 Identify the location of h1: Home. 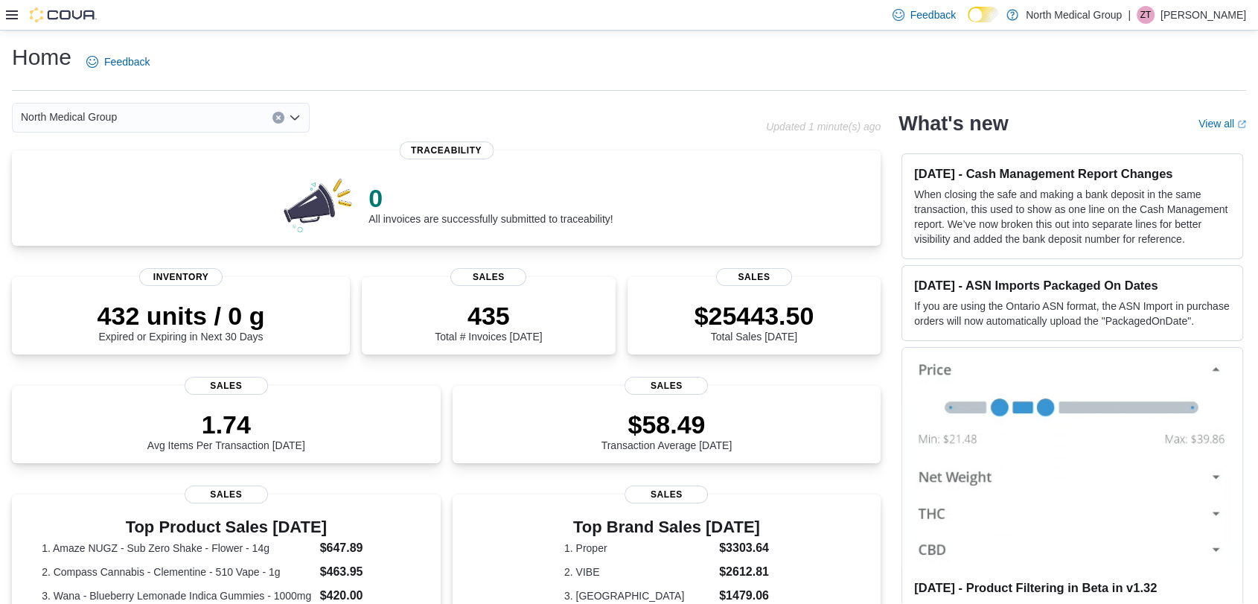
(42, 57).